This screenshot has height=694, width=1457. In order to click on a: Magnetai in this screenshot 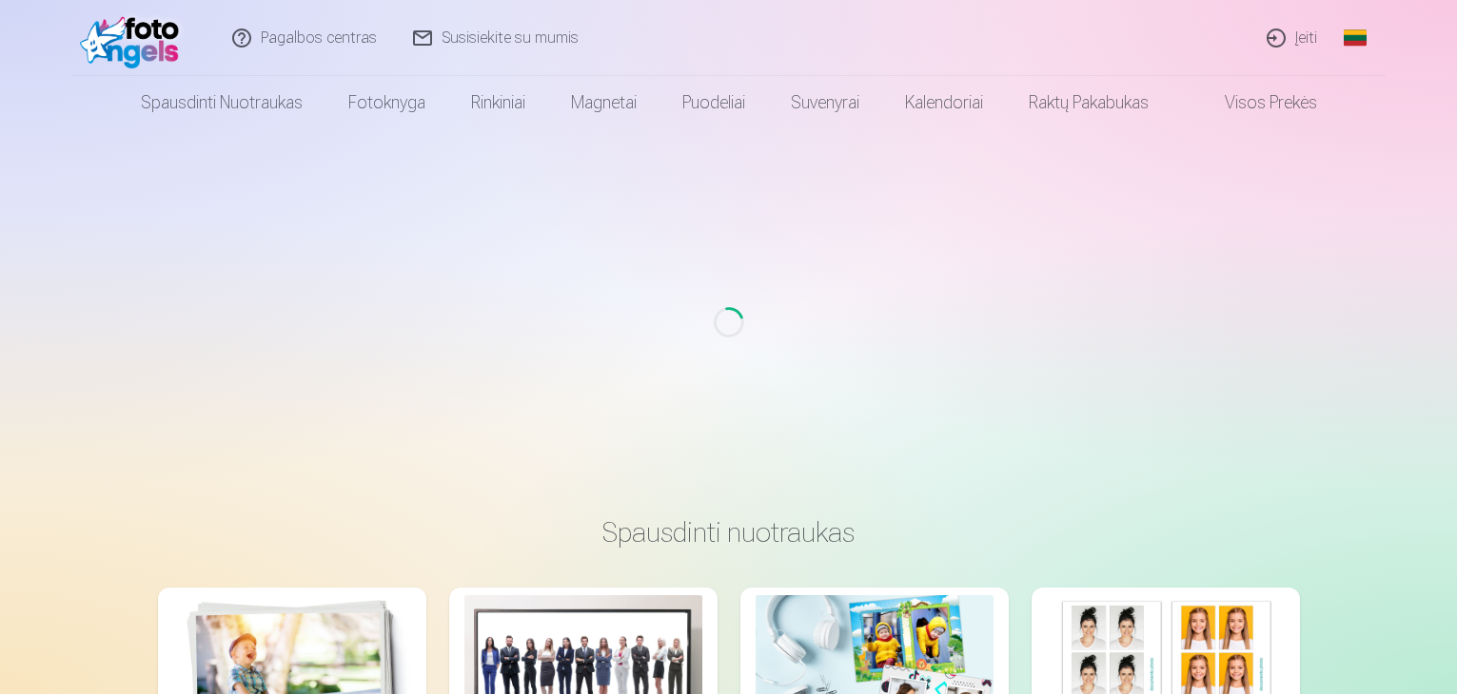, I will do `click(603, 103)`.